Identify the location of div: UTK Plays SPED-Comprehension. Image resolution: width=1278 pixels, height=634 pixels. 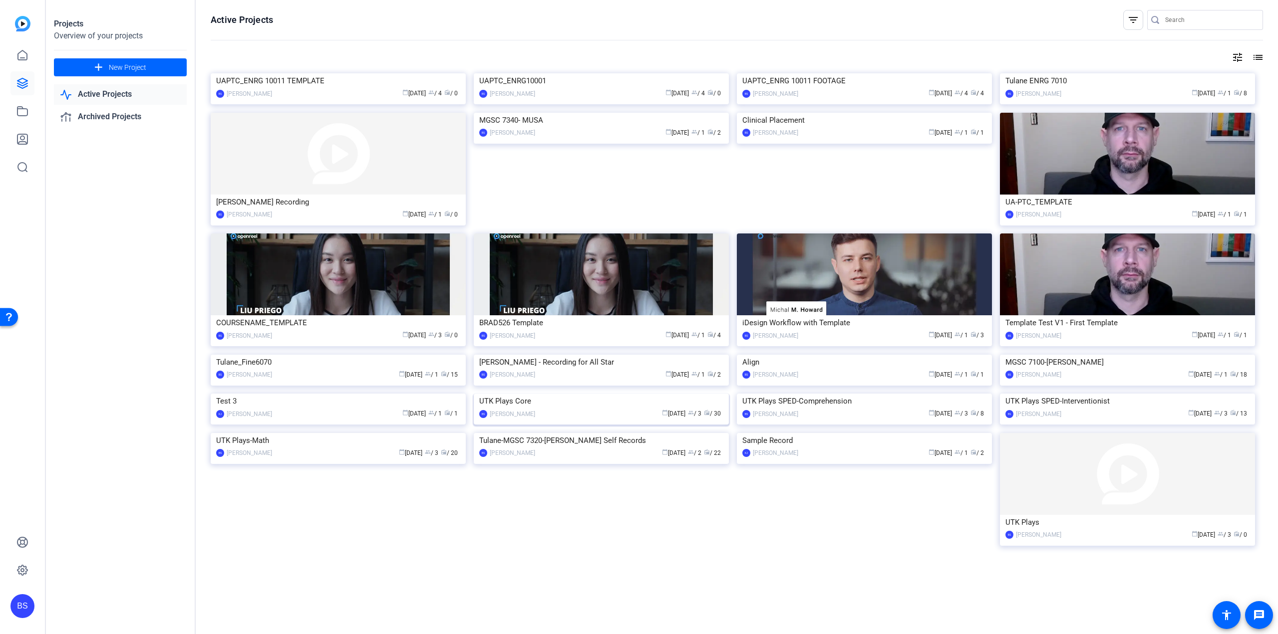
(864, 401).